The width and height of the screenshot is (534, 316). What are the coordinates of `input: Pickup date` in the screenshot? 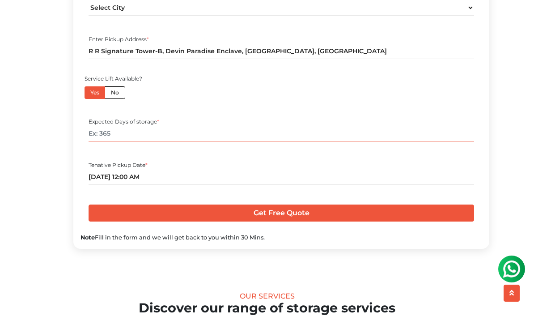 It's located at (281, 177).